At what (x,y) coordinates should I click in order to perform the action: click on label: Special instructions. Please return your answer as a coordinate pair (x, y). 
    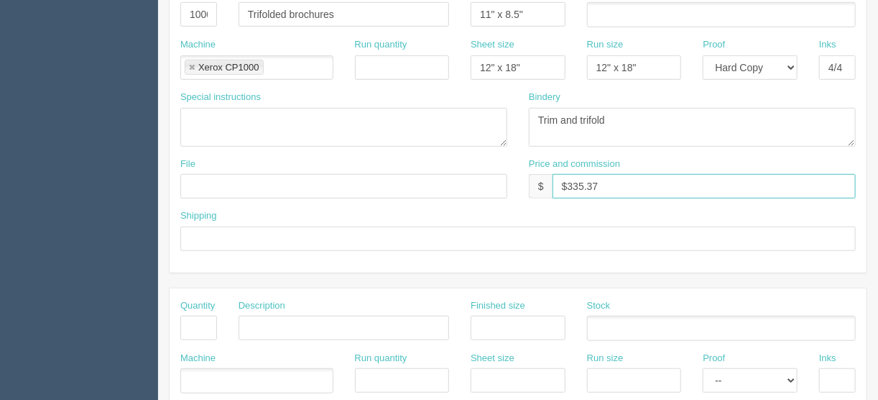
    Looking at the image, I should click on (221, 97).